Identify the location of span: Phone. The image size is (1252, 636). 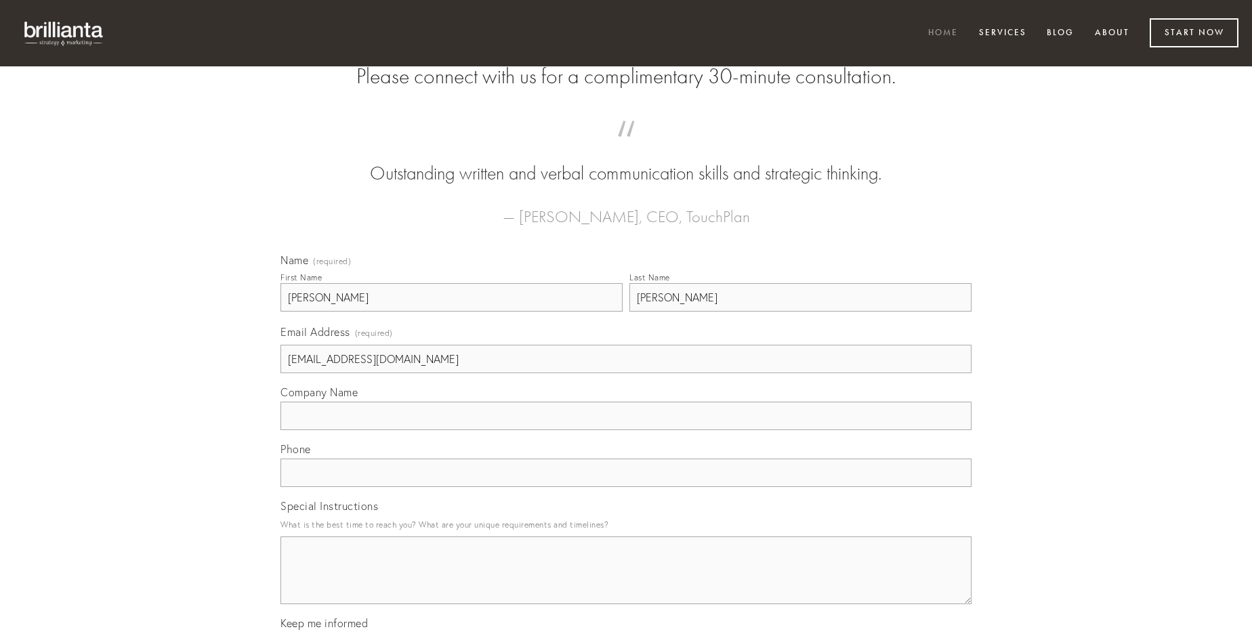
(295, 449).